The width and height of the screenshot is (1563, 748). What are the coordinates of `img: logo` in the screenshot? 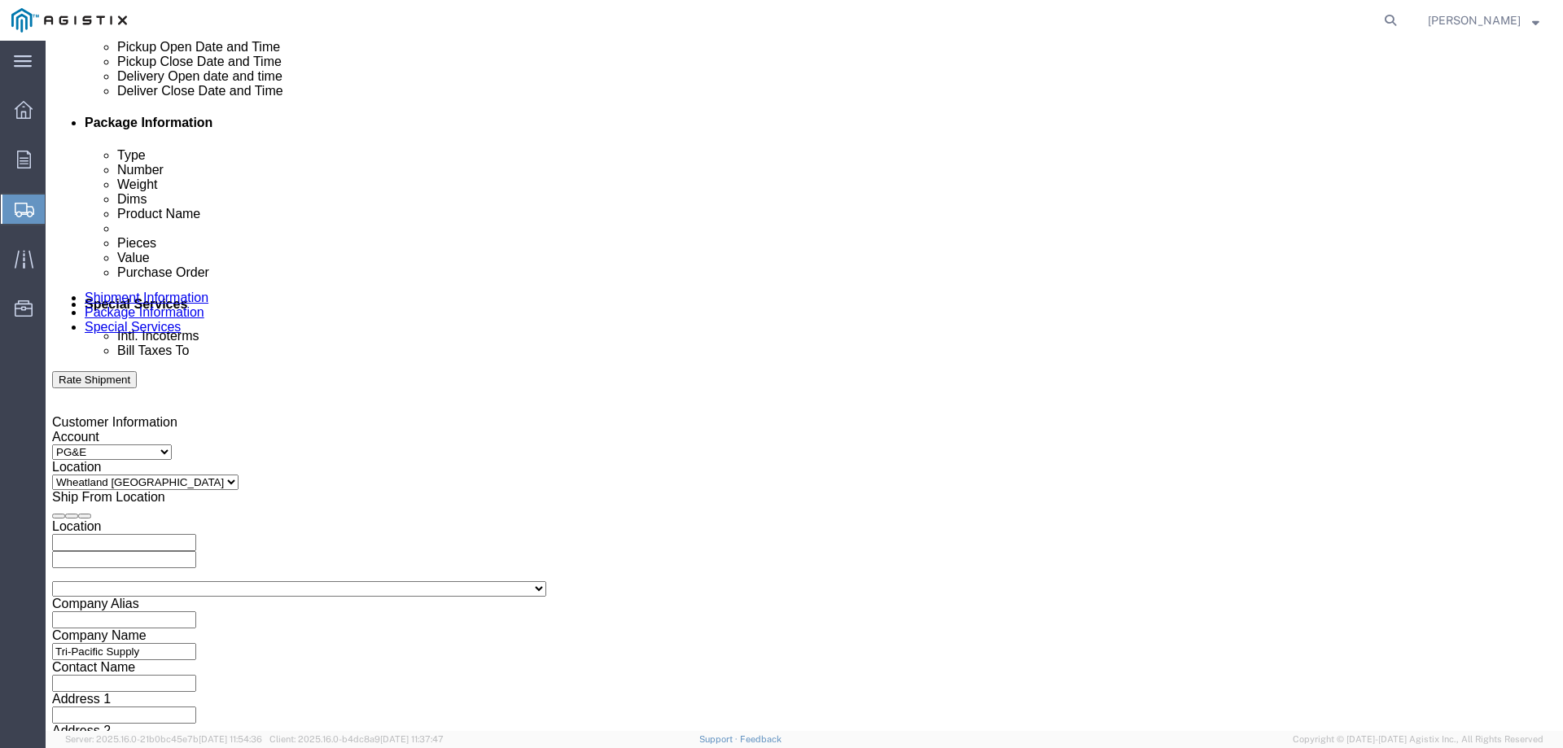 It's located at (69, 20).